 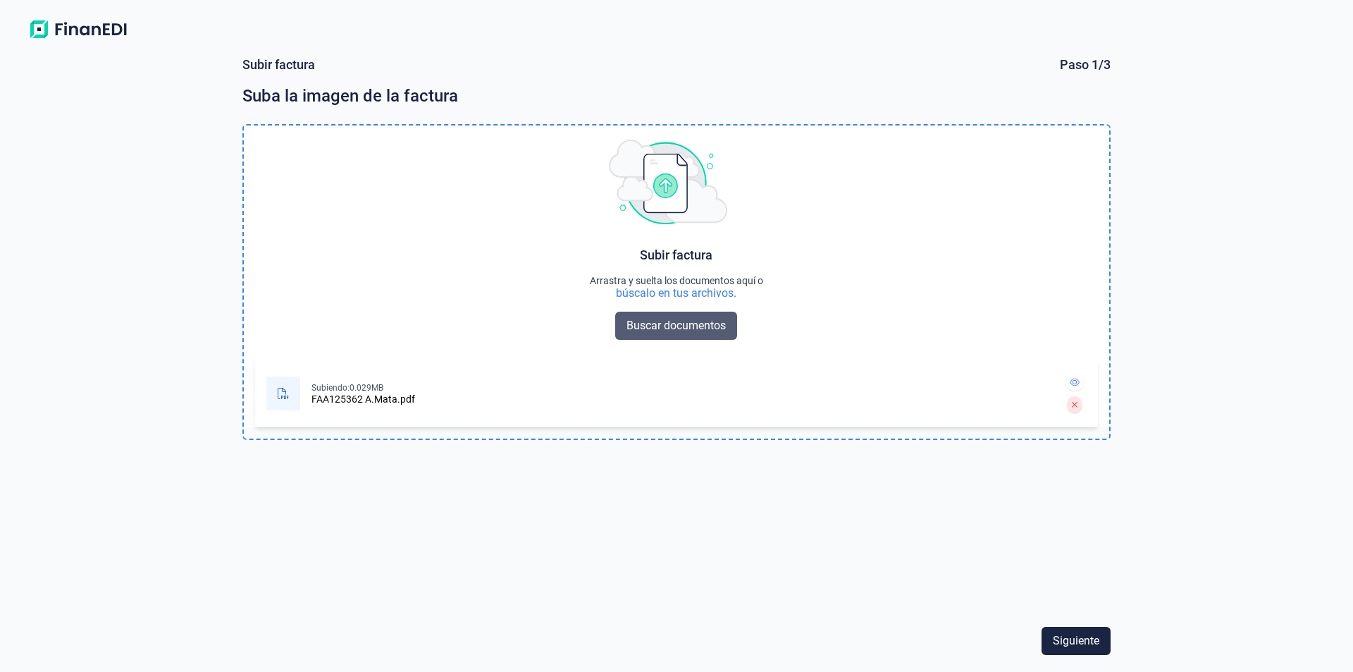 I want to click on button: Siguiente, so click(x=1076, y=641).